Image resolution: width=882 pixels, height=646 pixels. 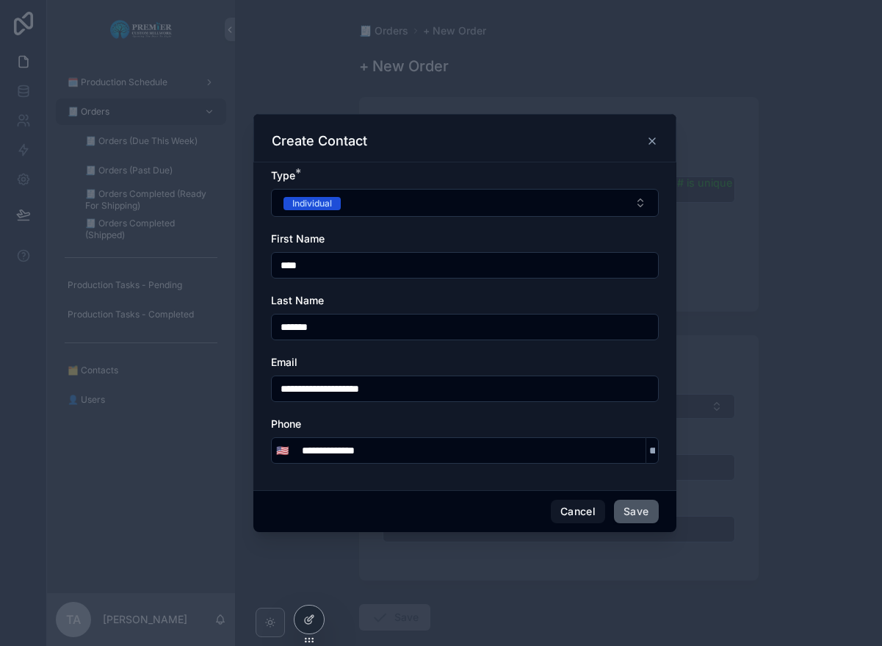 What do you see at coordinates (284, 362) in the screenshot?
I see `span: Email` at bounding box center [284, 362].